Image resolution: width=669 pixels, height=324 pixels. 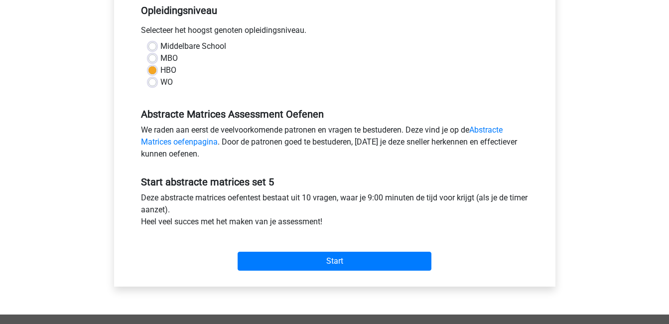 I want to click on label: MBO, so click(x=169, y=58).